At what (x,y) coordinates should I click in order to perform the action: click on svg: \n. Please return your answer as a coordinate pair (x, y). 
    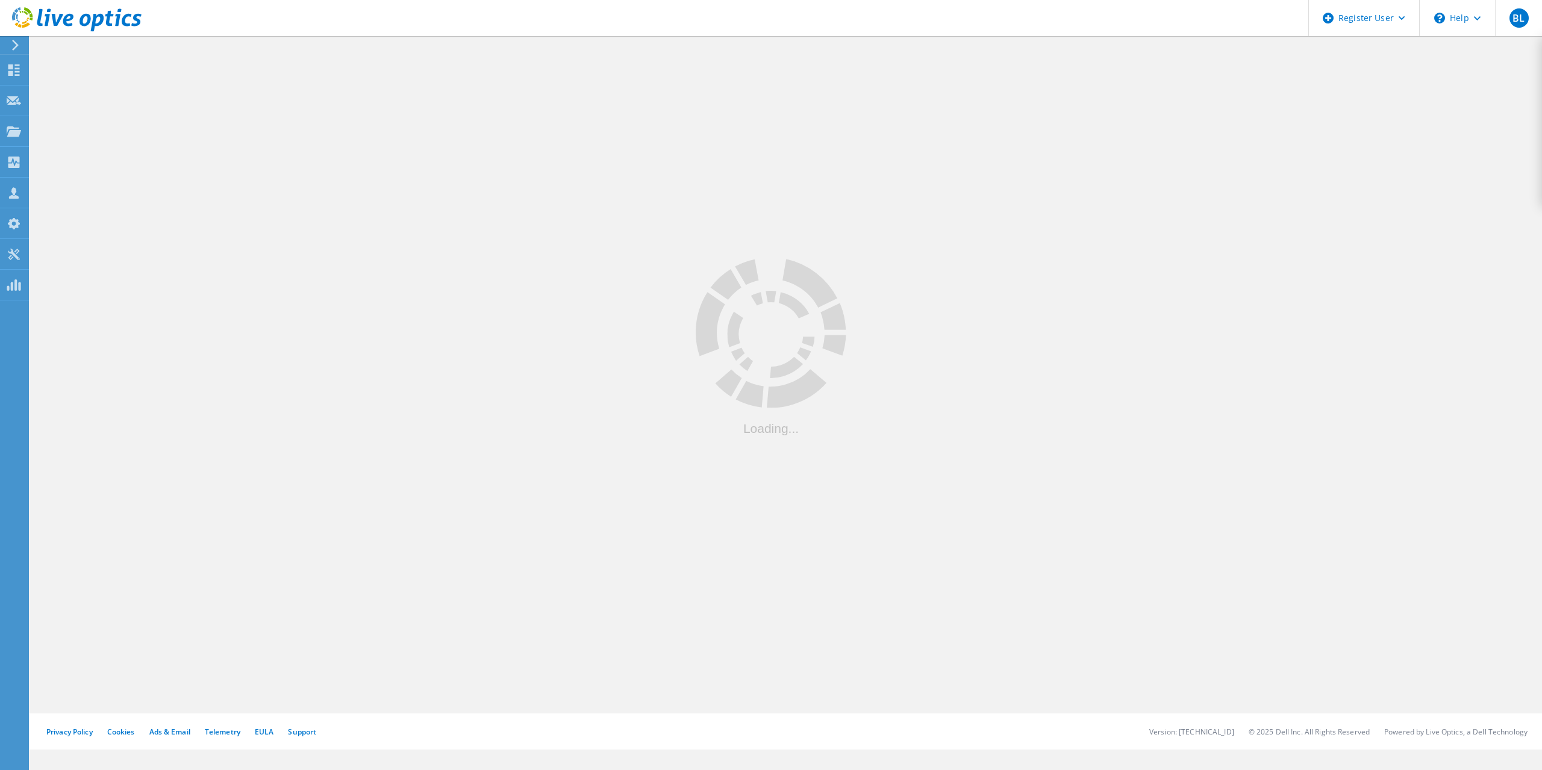
    Looking at the image, I should click on (1439, 18).